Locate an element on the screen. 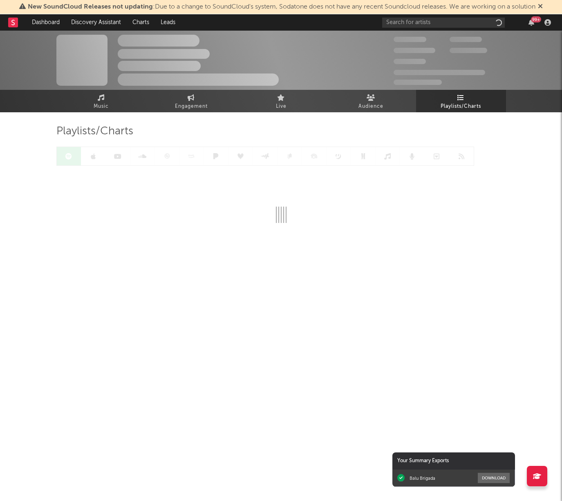  span: Jump Score: 85.0 is located at coordinates (417, 82).